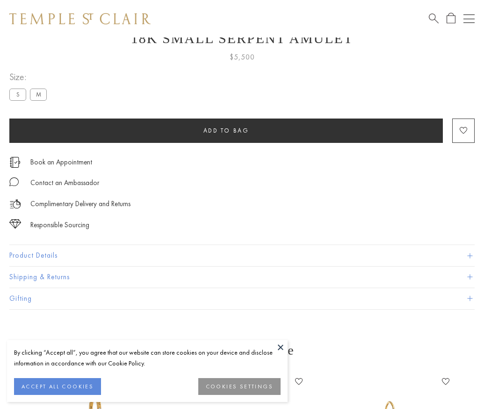 The height and width of the screenshot is (409, 484). Describe the element at coordinates (80, 204) in the screenshot. I see `p: Complimentary Delivery and Returns` at that location.